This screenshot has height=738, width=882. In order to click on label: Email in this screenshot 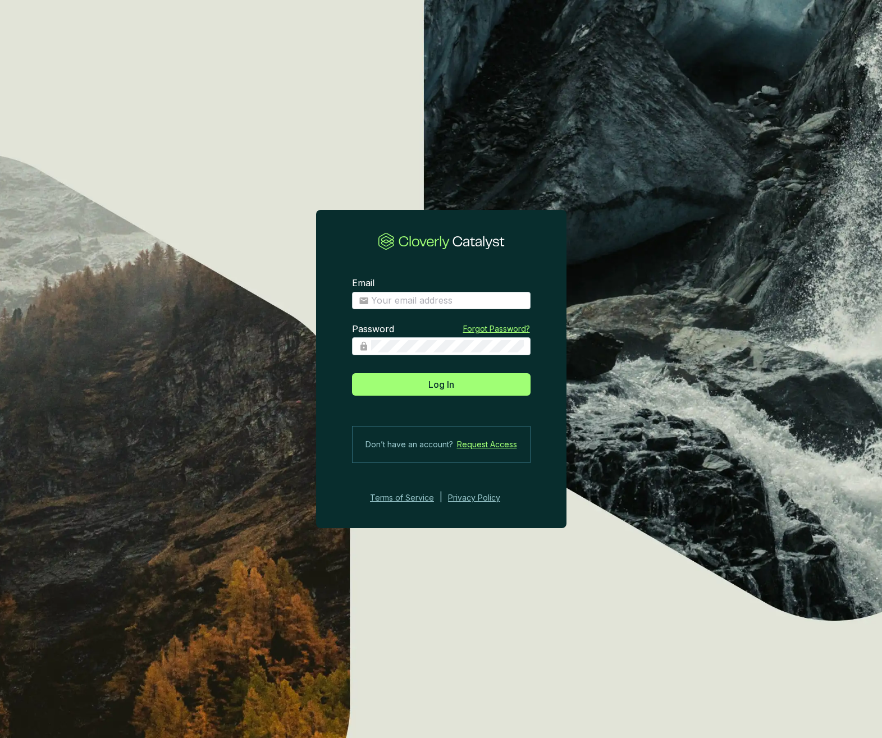, I will do `click(363, 283)`.